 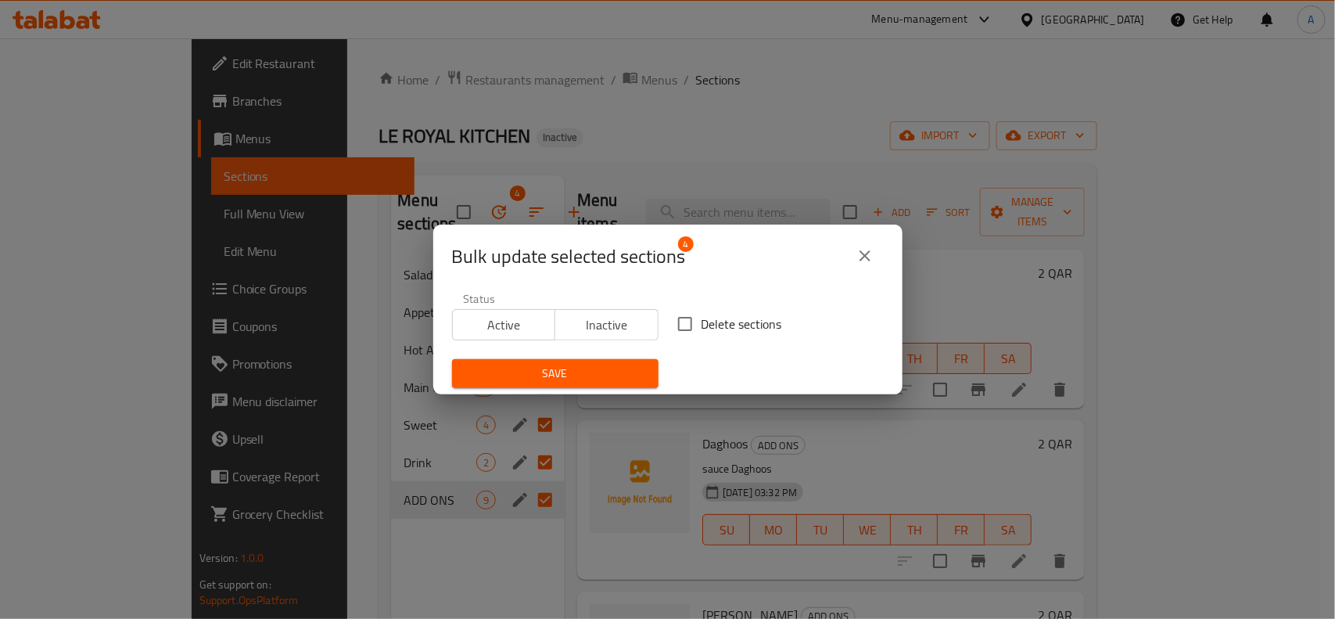 I want to click on span: Inactive, so click(x=607, y=325).